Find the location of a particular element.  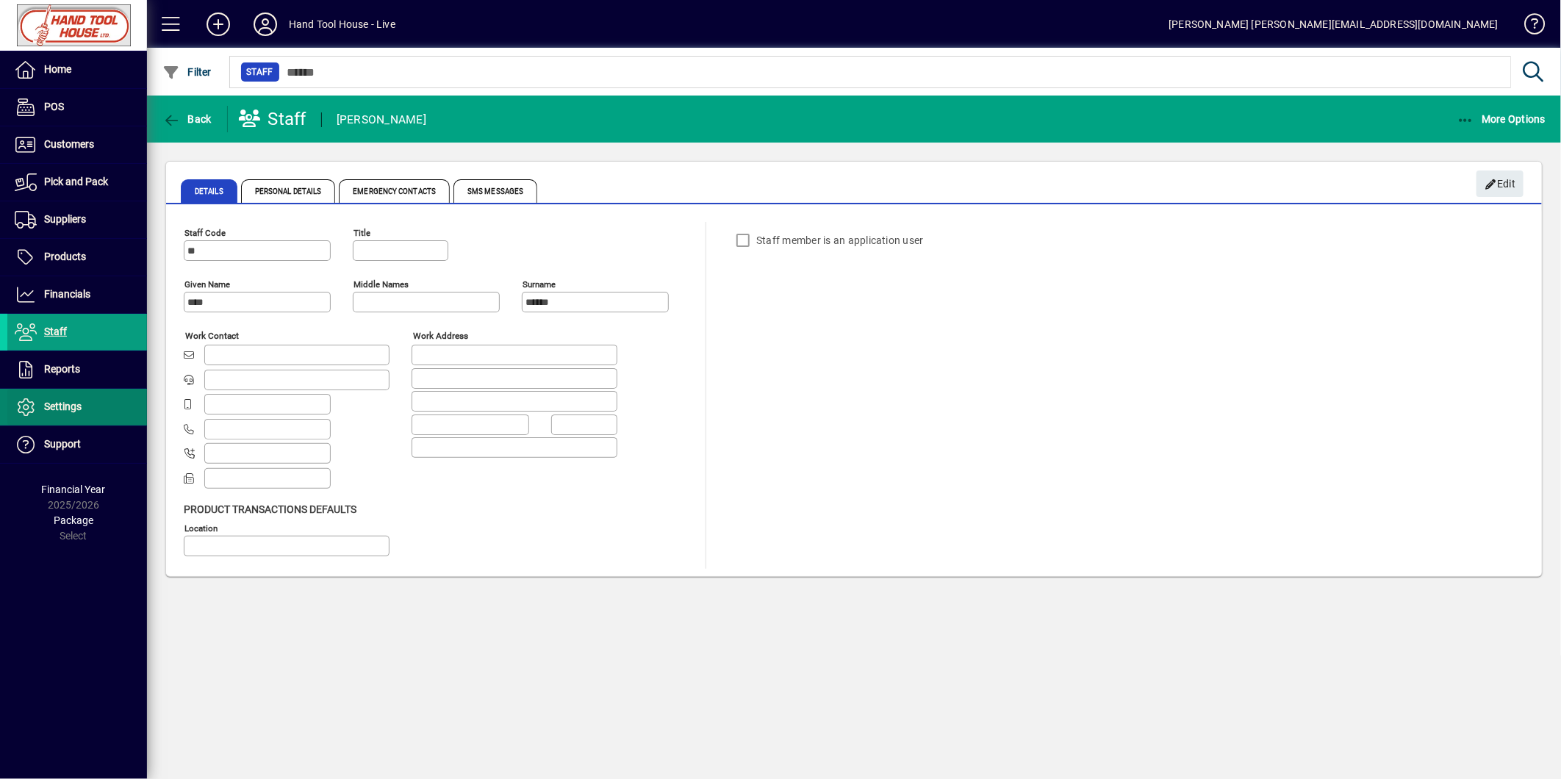

span: Reports is located at coordinates (62, 369).